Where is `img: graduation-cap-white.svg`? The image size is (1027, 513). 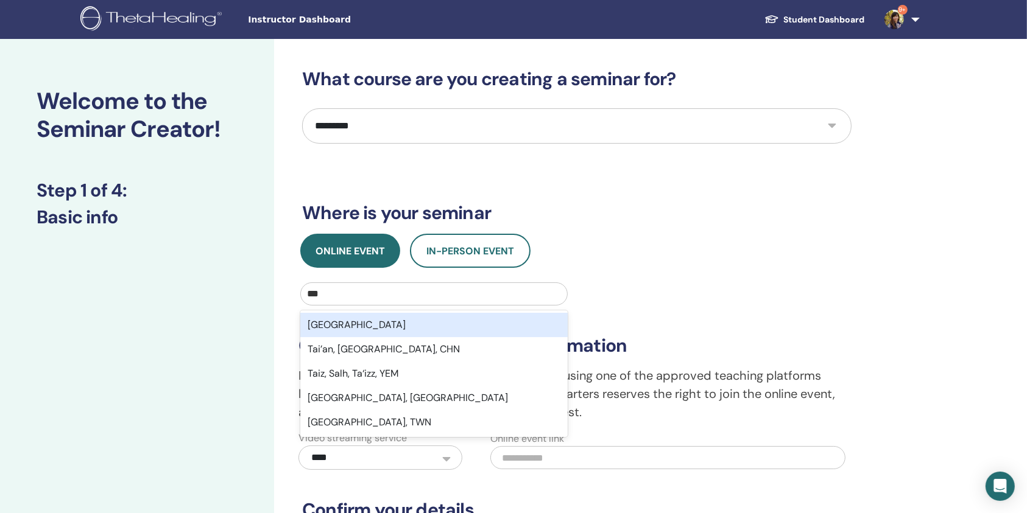 img: graduation-cap-white.svg is located at coordinates (772, 19).